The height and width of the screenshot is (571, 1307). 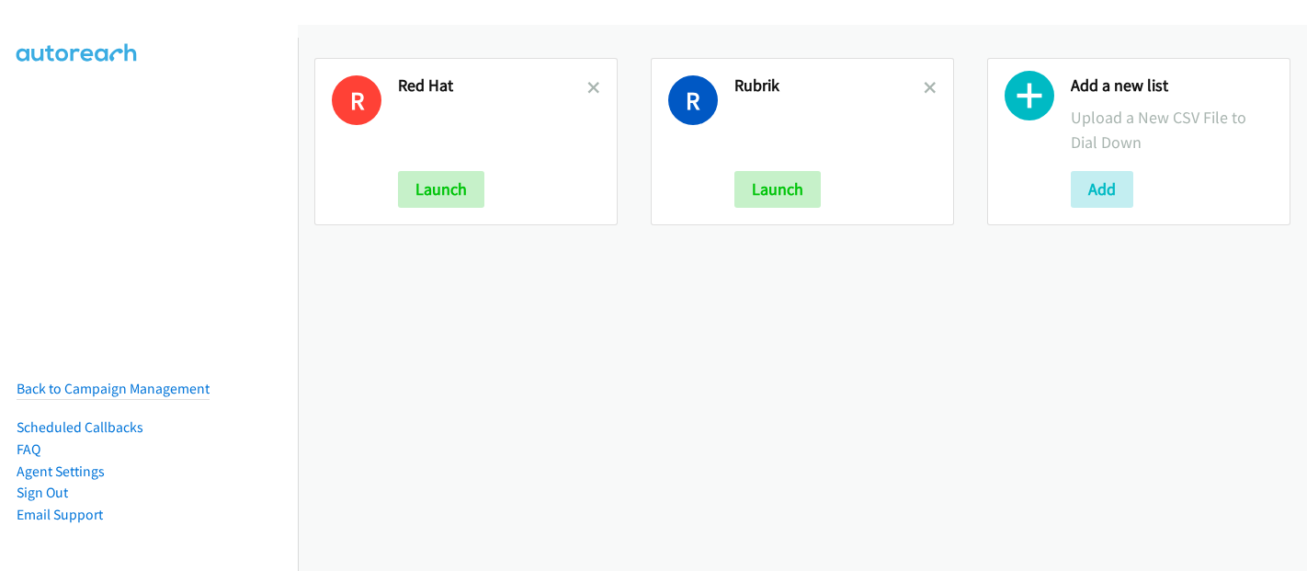 I want to click on h2: Add a new list, so click(x=1172, y=85).